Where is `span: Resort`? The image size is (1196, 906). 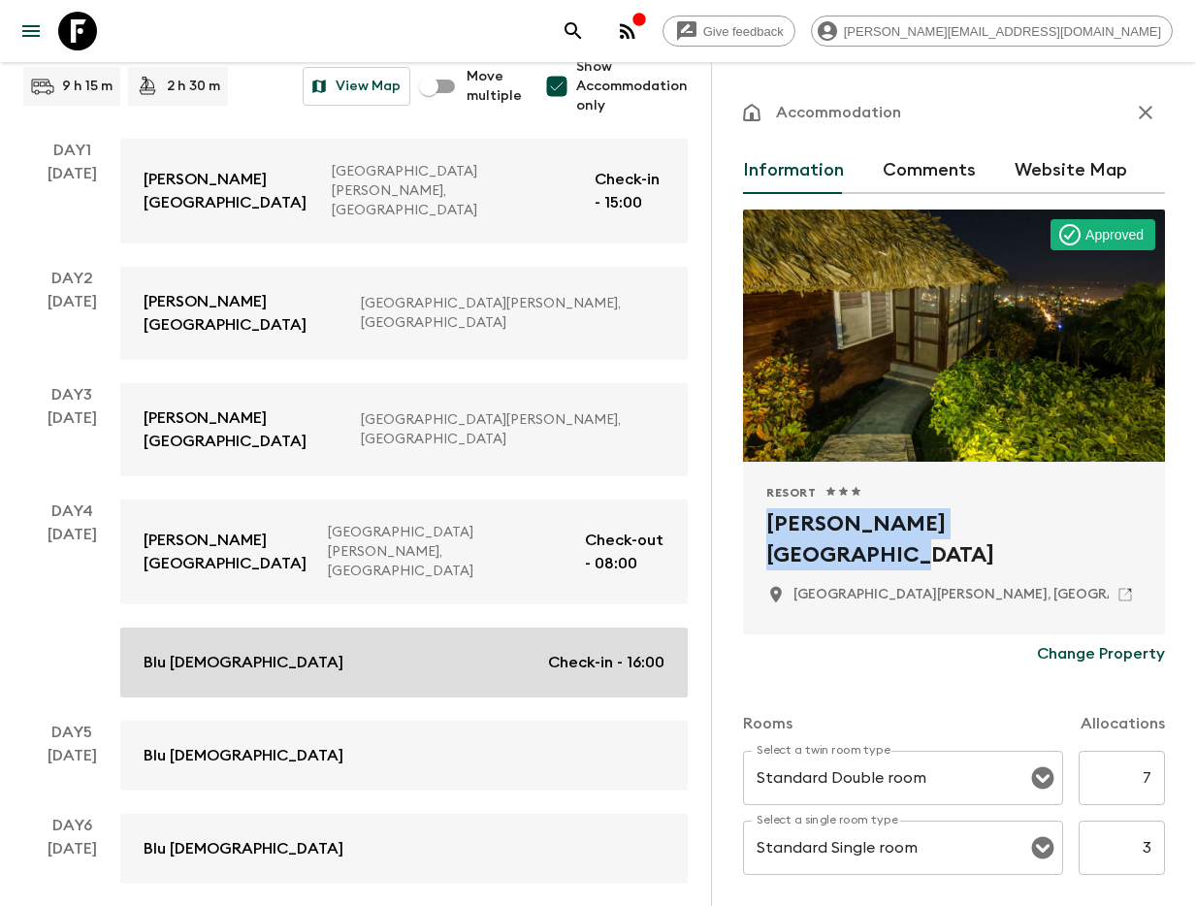 span: Resort is located at coordinates (792, 493).